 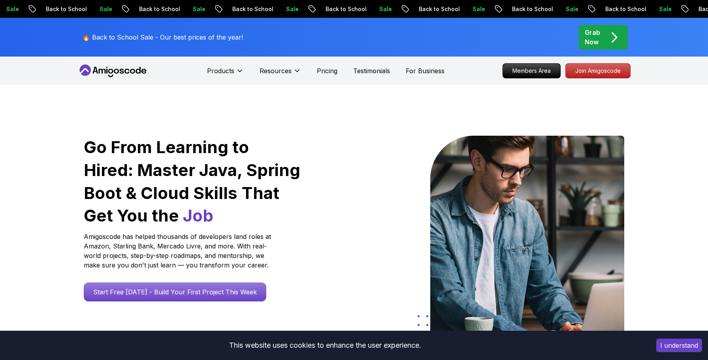 What do you see at coordinates (531, 71) in the screenshot?
I see `p: Members Area` at bounding box center [531, 71].